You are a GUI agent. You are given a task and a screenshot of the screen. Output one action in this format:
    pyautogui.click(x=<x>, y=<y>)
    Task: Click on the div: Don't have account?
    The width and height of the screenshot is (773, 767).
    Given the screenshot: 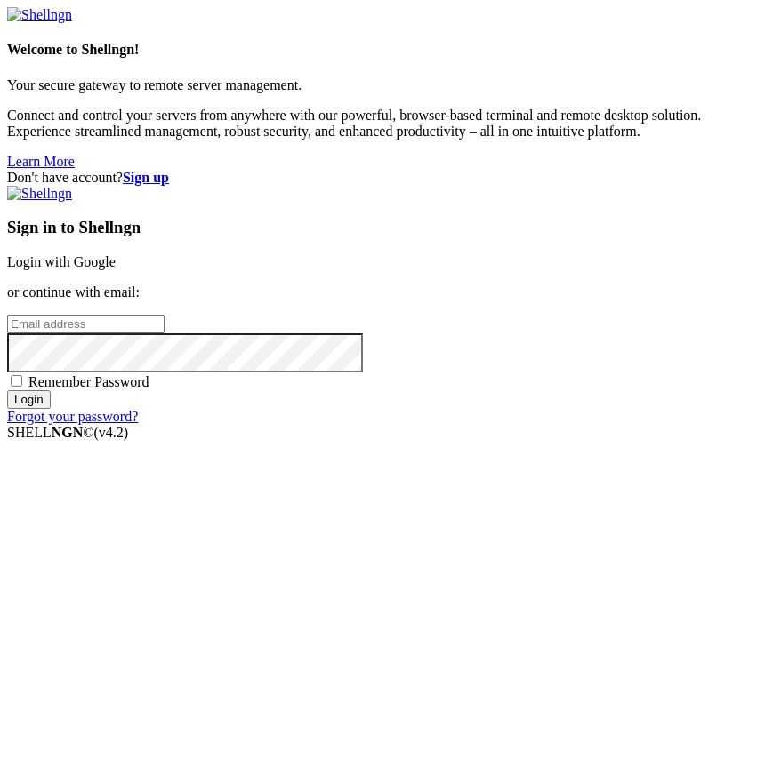 What is the action you would take?
    pyautogui.click(x=386, y=178)
    